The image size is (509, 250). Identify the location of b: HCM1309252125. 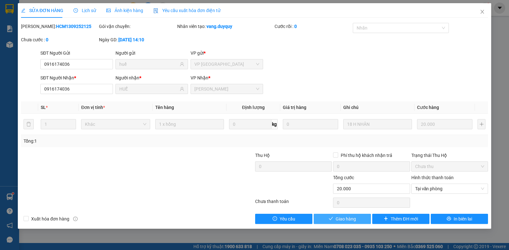
(73, 26).